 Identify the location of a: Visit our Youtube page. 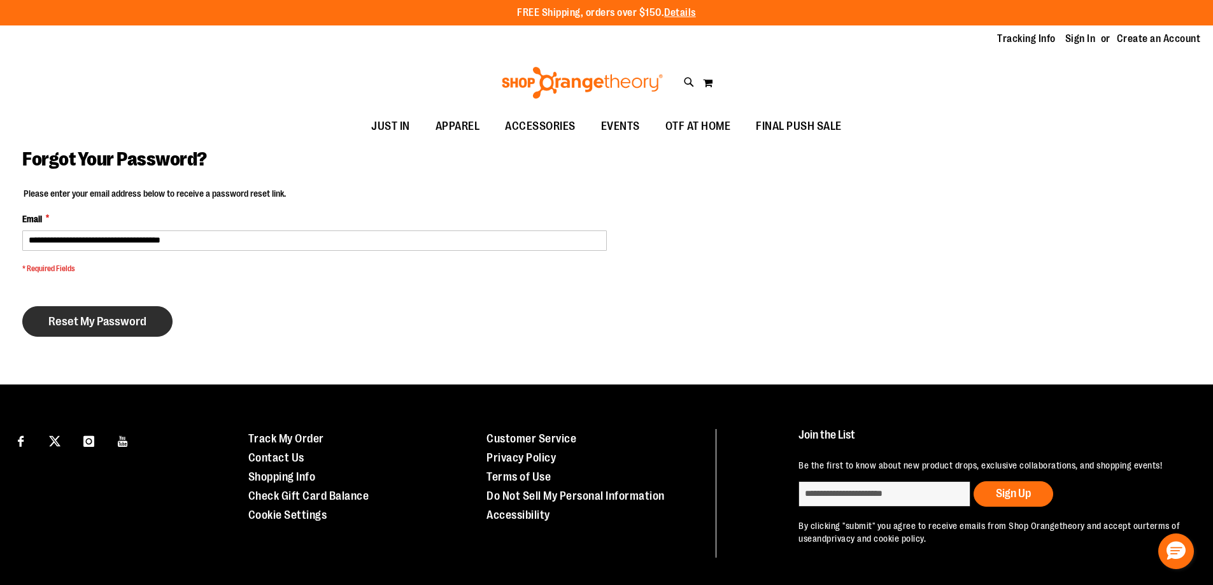
(123, 440).